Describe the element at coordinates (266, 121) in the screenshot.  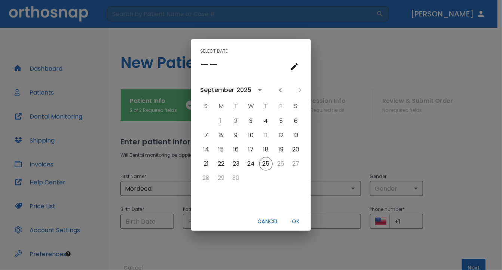
I see `button: Sep 4, 2025` at that location.